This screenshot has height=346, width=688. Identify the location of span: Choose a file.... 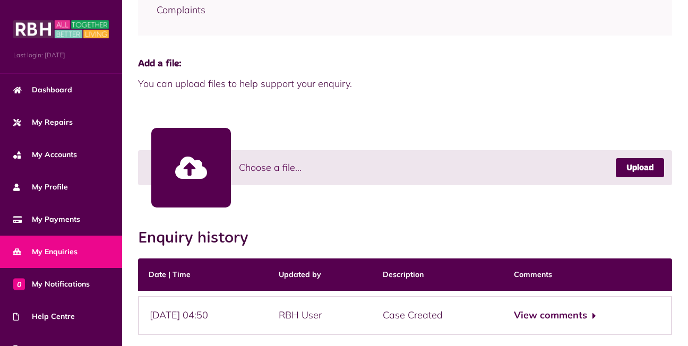
(270, 167).